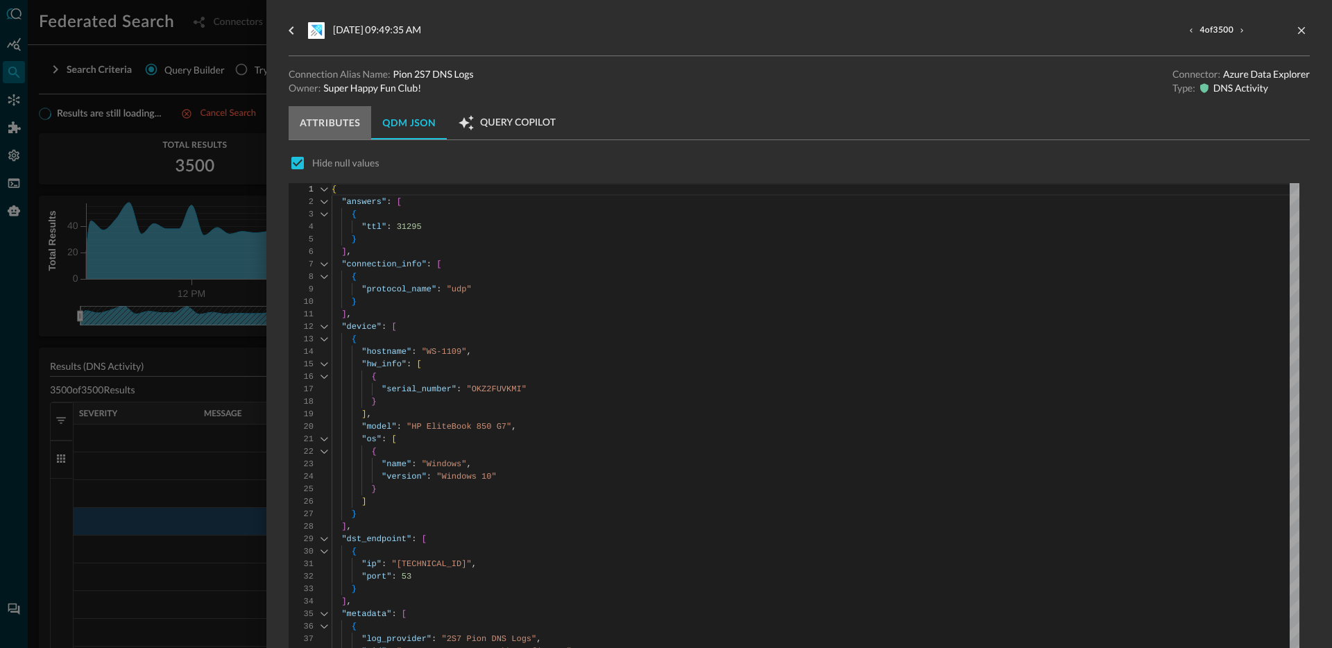 The image size is (1332, 648). Describe the element at coordinates (379, 427) in the screenshot. I see `span: "model"` at that location.